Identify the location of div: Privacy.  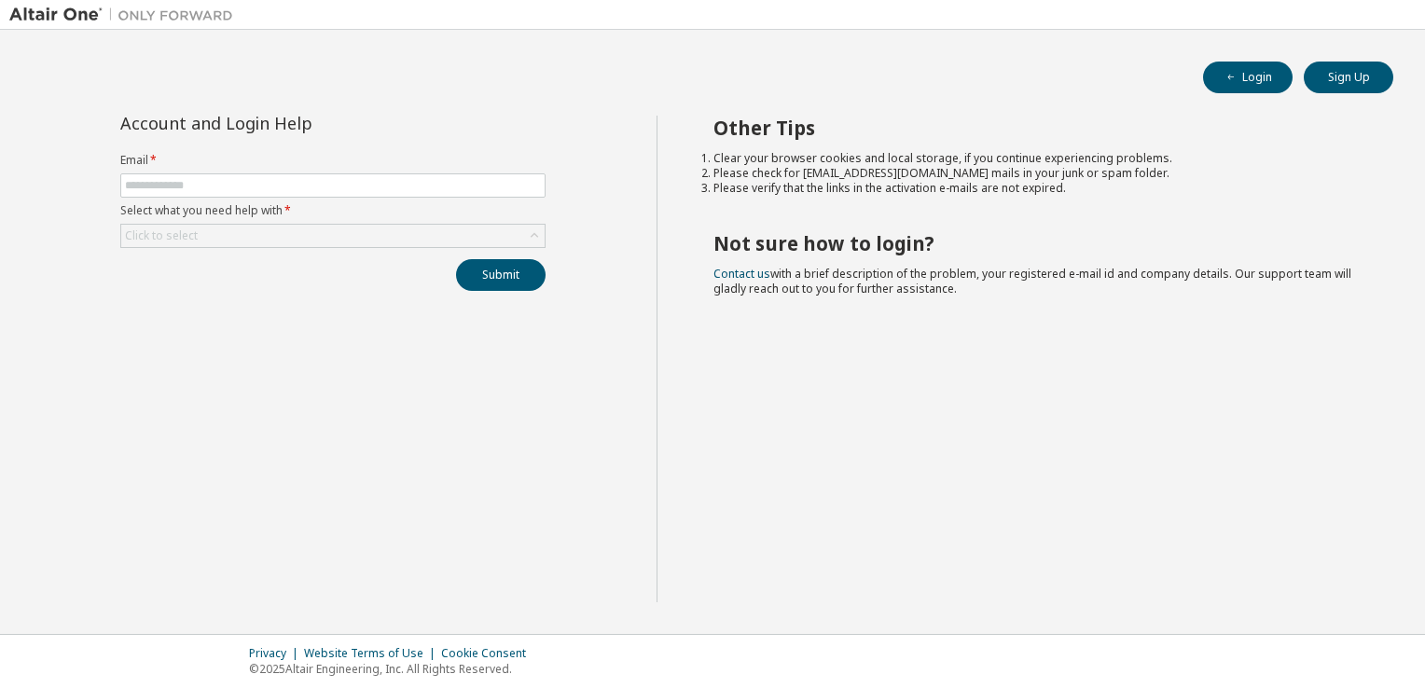
(276, 654).